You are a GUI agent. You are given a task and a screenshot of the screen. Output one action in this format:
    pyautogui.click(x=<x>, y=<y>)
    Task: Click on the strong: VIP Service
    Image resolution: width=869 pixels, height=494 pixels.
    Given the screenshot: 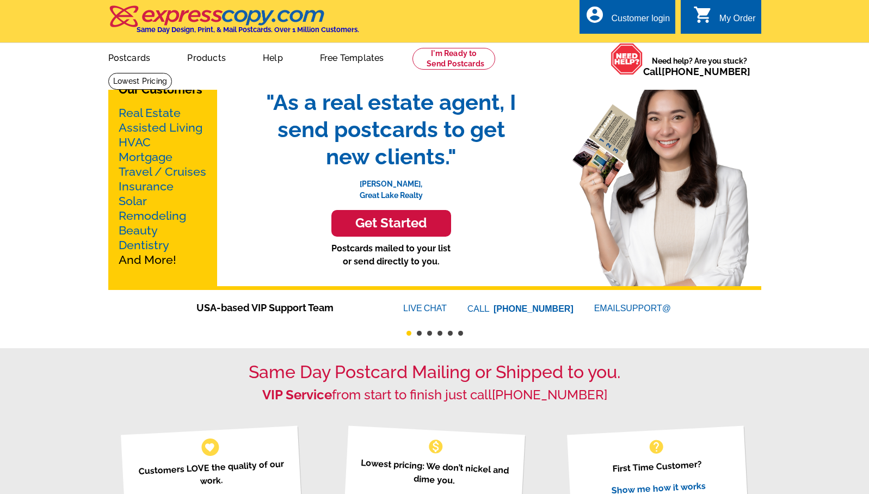 What is the action you would take?
    pyautogui.click(x=297, y=394)
    